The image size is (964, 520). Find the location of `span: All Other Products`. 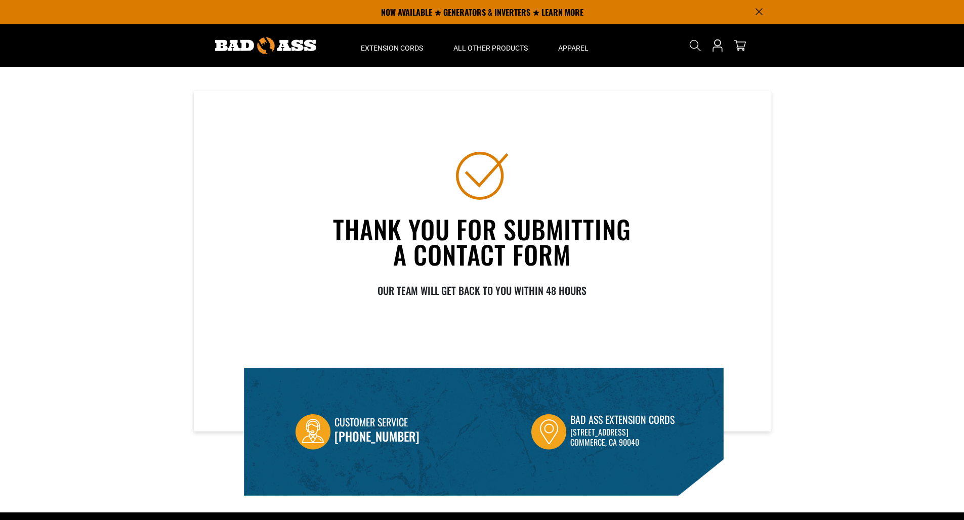

span: All Other Products is located at coordinates (490, 48).